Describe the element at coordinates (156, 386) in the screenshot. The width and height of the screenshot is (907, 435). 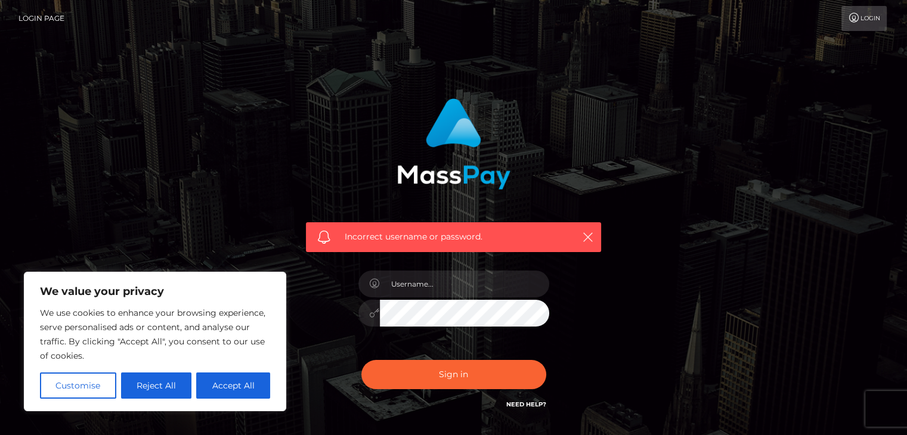
I see `button: Reject All` at that location.